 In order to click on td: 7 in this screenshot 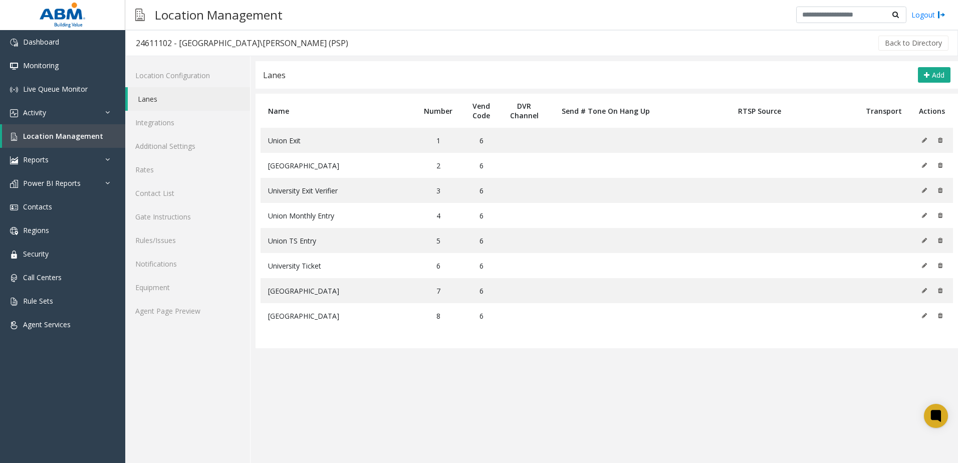, I will do `click(438, 290)`.